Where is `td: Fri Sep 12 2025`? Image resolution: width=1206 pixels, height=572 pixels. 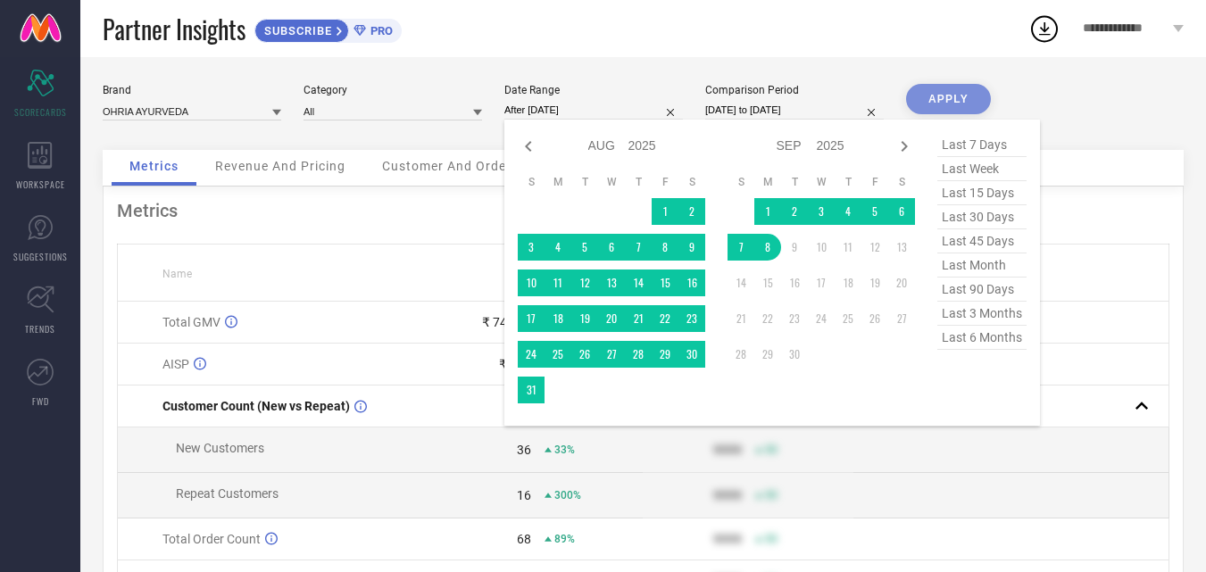 td: Fri Sep 12 2025 is located at coordinates (875, 247).